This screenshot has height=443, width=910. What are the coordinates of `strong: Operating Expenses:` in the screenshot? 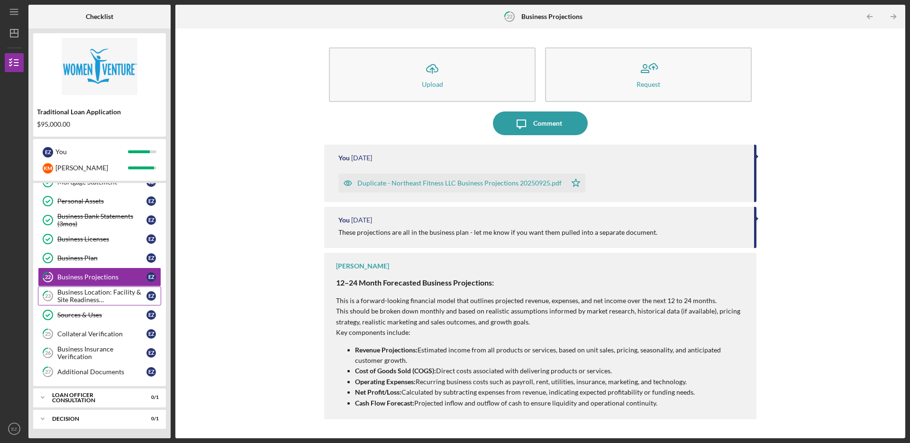 It's located at (386, 381).